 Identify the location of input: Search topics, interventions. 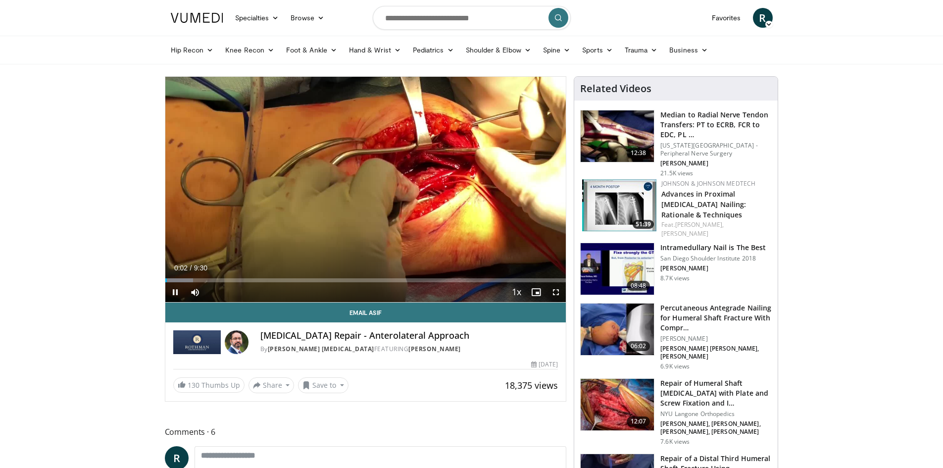
(472, 18).